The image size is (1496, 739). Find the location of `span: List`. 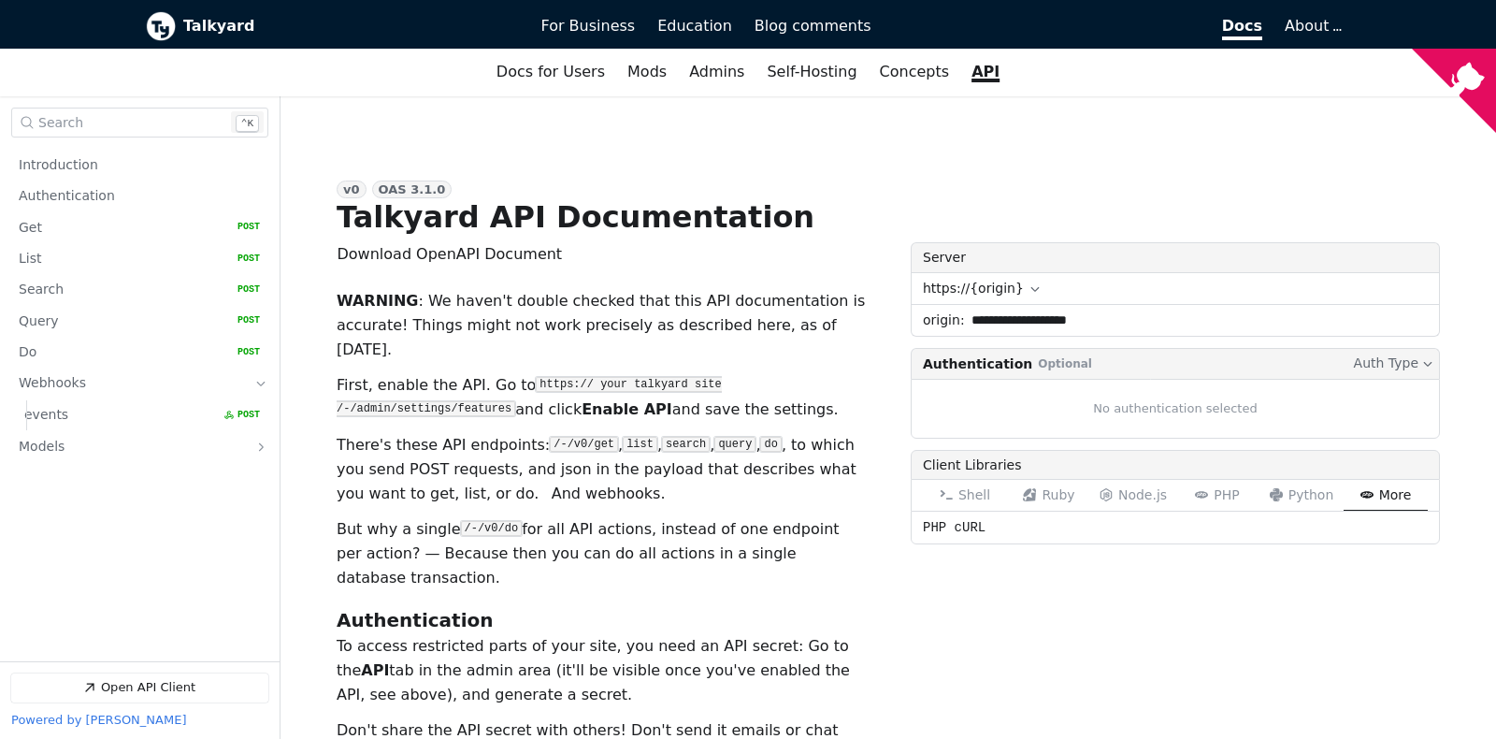

span: List is located at coordinates (30, 258).